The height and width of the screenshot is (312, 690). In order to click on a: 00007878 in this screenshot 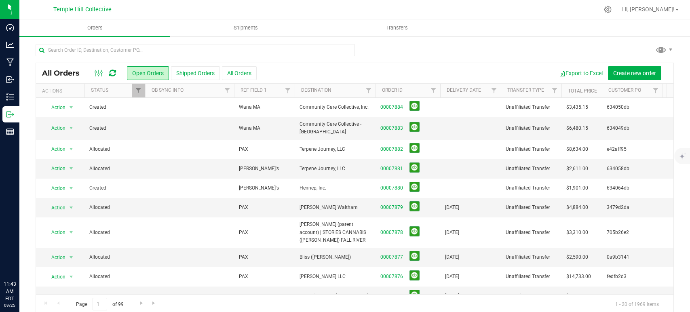, I will do `click(392, 233)`.